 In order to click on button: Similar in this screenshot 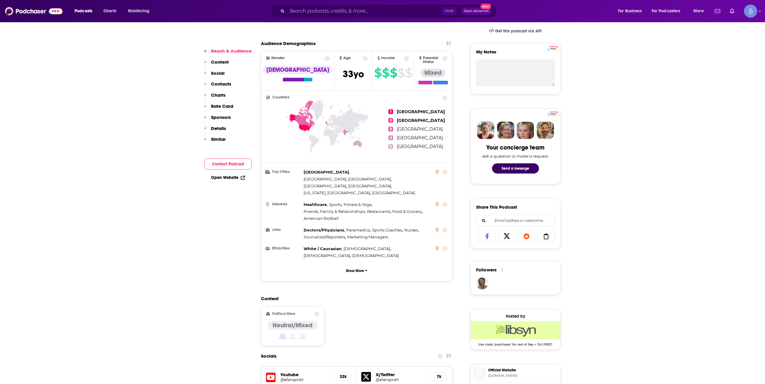, I will do `click(215, 142)`.